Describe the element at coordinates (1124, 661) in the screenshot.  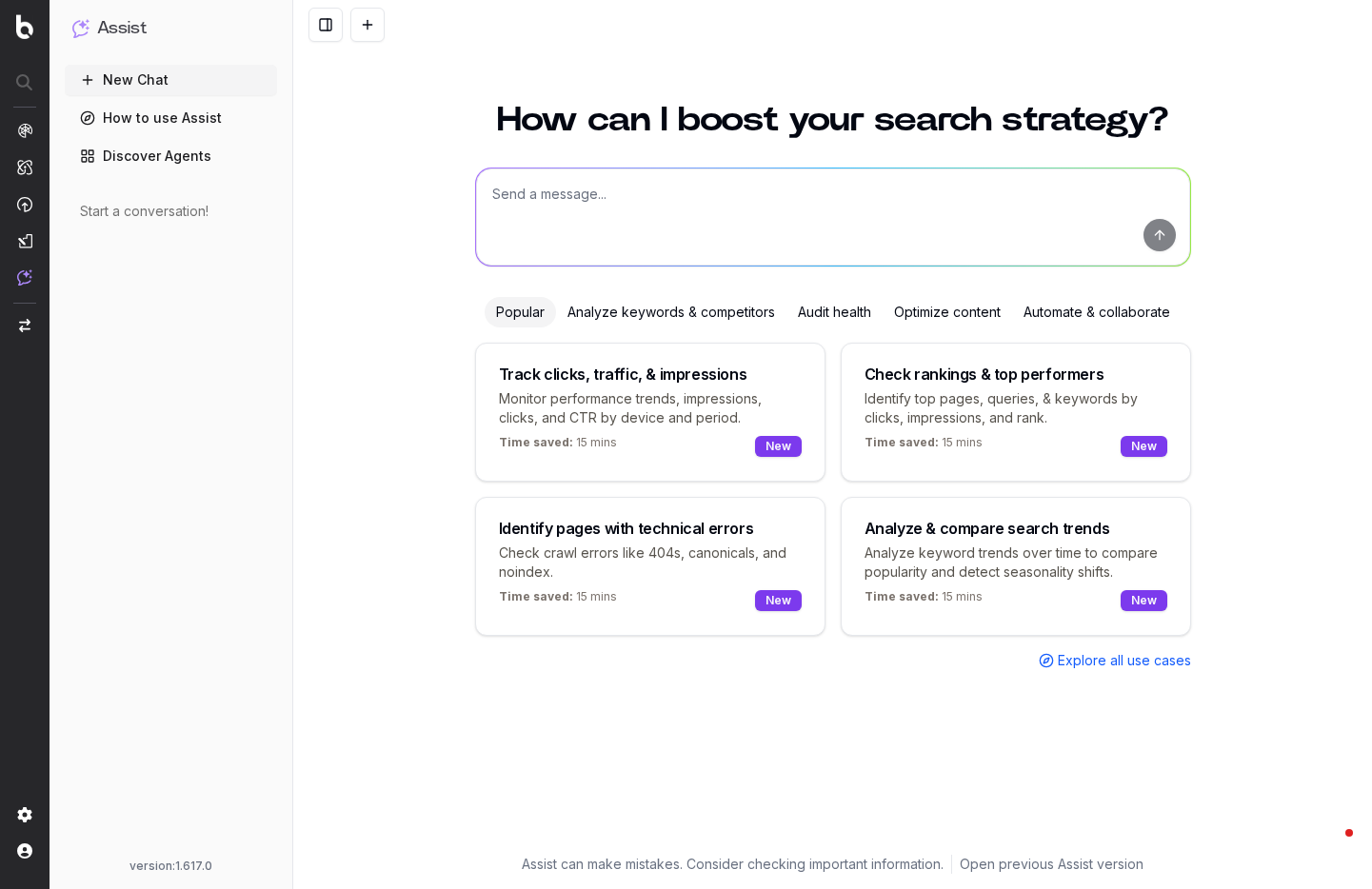
I see `span: Explore all use cases` at that location.